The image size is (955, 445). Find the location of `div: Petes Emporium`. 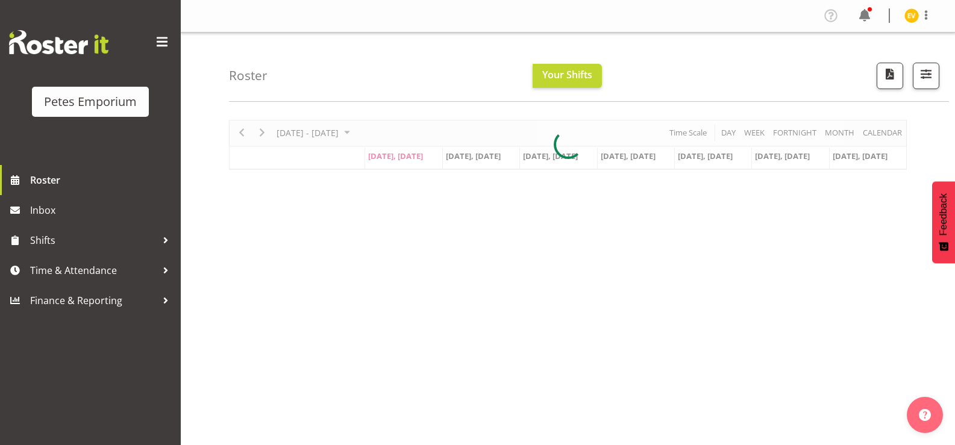

div: Petes Emporium is located at coordinates (90, 102).